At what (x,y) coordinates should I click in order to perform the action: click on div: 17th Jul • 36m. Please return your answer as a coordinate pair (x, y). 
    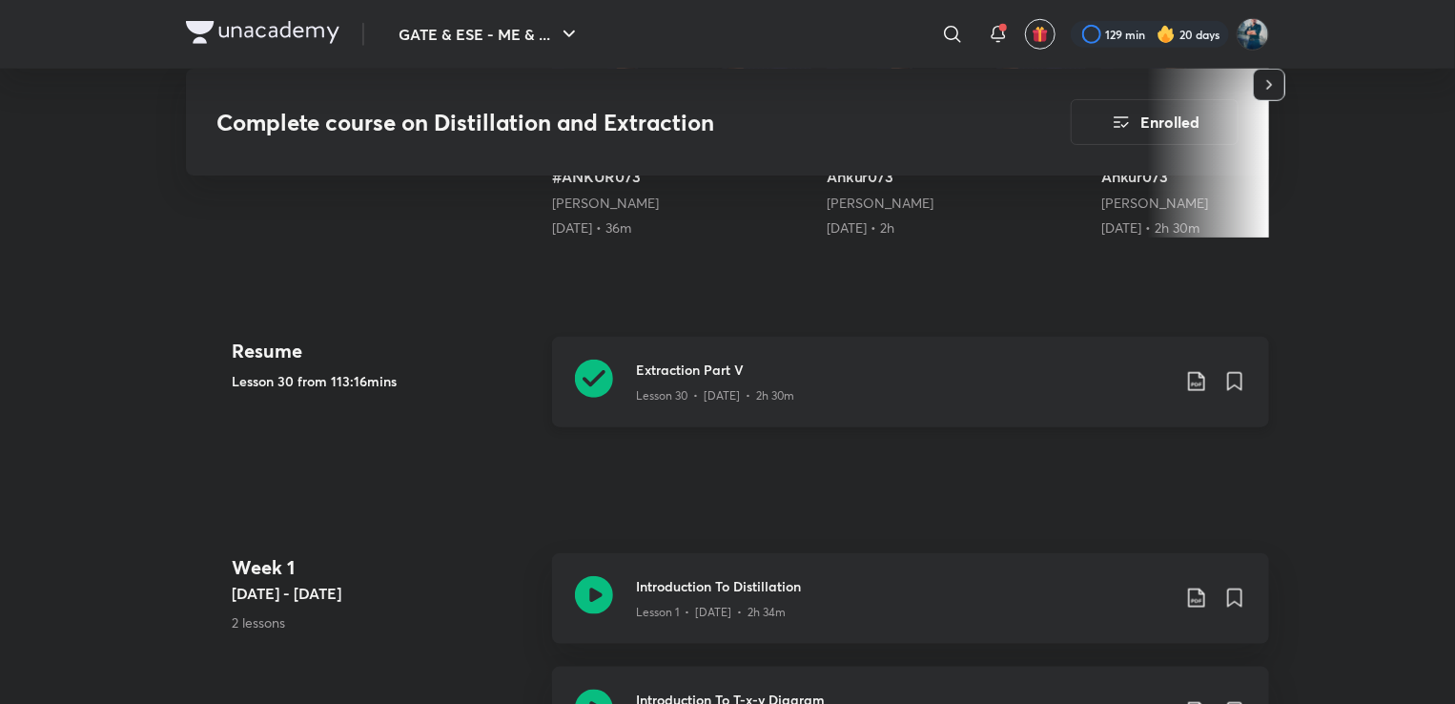
    Looking at the image, I should click on (682, 228).